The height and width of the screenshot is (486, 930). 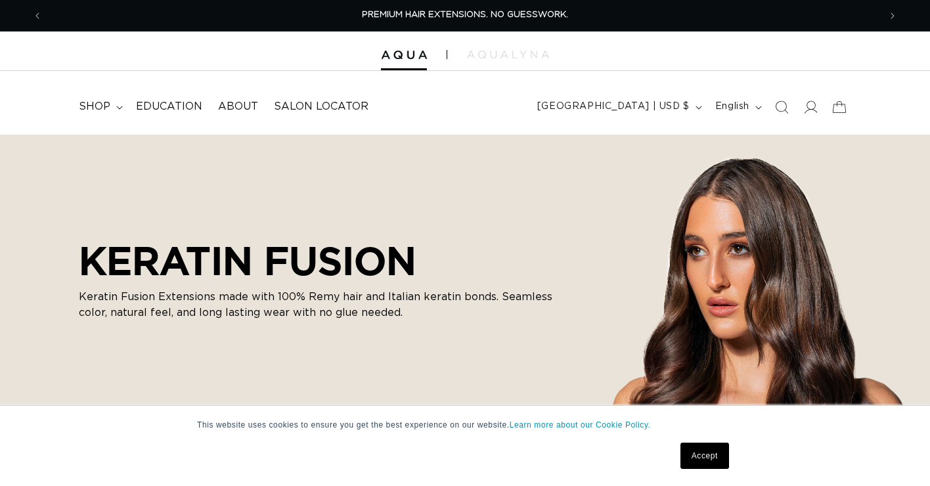 What do you see at coordinates (328, 305) in the screenshot?
I see `p: Keratin Fusion Extensions made with 100% Remy hair and Italian keratin bonds. Seamless color, nat...` at bounding box center [328, 305].